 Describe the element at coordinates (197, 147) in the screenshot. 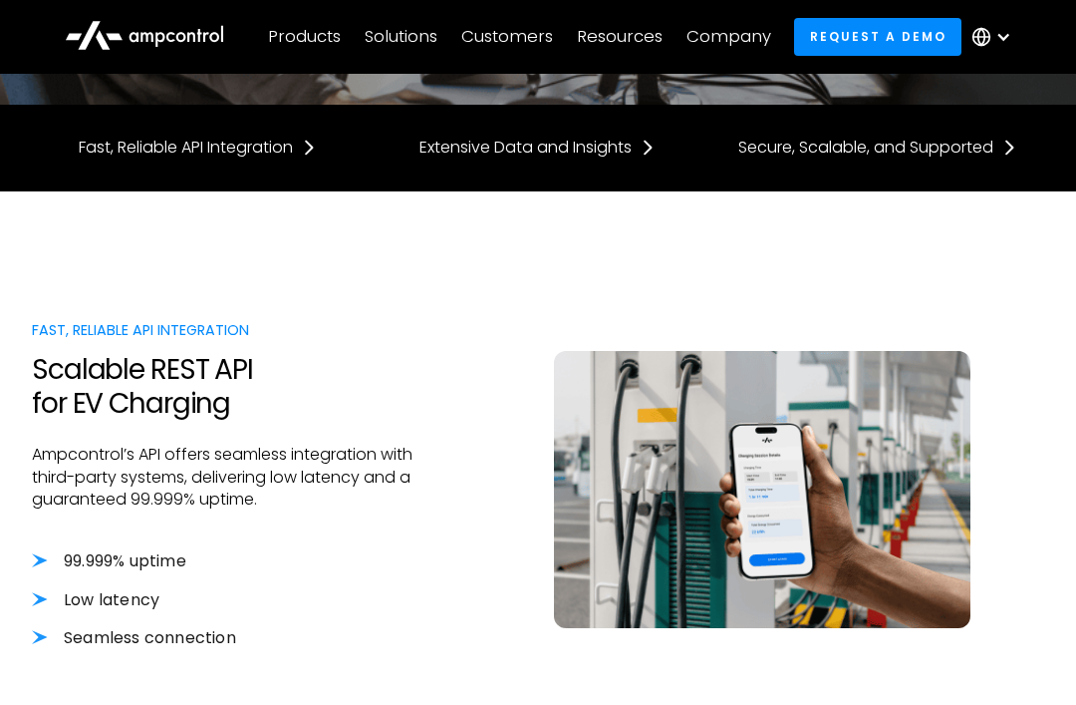

I see `a: Fast, Reliable API Integration` at that location.